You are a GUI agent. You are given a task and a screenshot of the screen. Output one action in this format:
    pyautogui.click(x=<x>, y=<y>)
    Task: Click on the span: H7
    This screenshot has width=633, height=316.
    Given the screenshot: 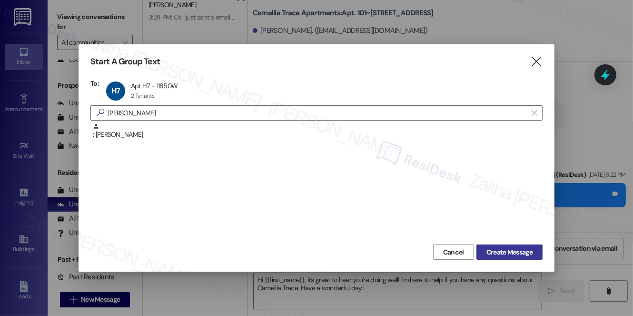 What is the action you would take?
    pyautogui.click(x=116, y=90)
    